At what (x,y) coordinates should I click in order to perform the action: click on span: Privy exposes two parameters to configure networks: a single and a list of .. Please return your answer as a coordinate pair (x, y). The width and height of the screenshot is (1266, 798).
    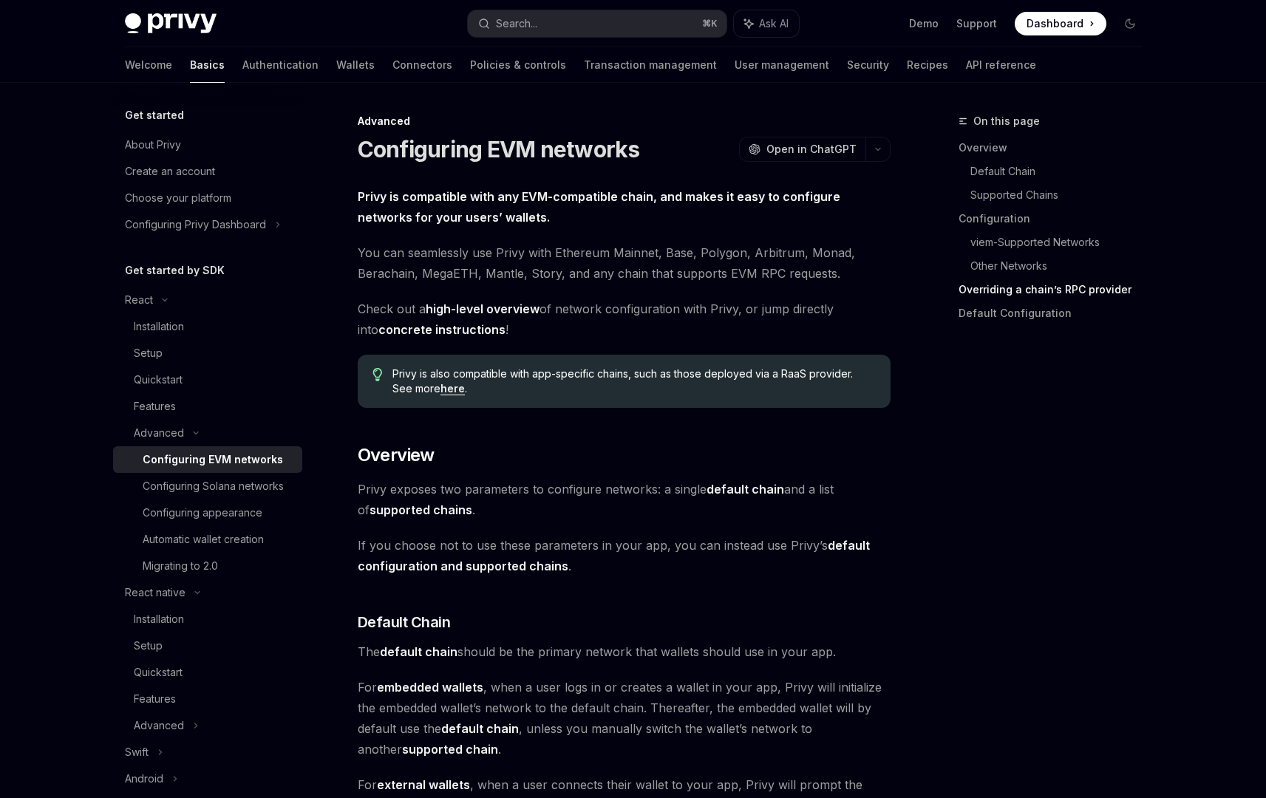
    Looking at the image, I should click on (624, 500).